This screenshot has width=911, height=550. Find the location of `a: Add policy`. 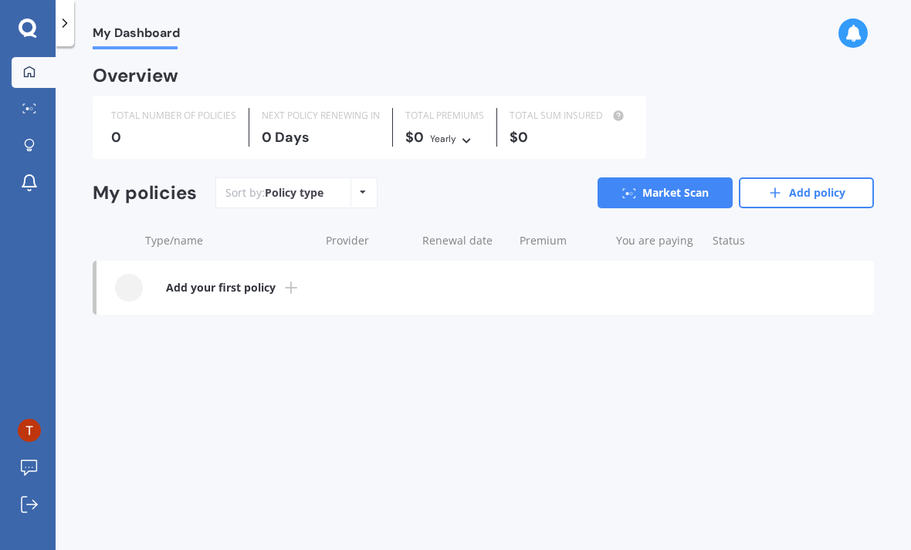

a: Add policy is located at coordinates (806, 193).